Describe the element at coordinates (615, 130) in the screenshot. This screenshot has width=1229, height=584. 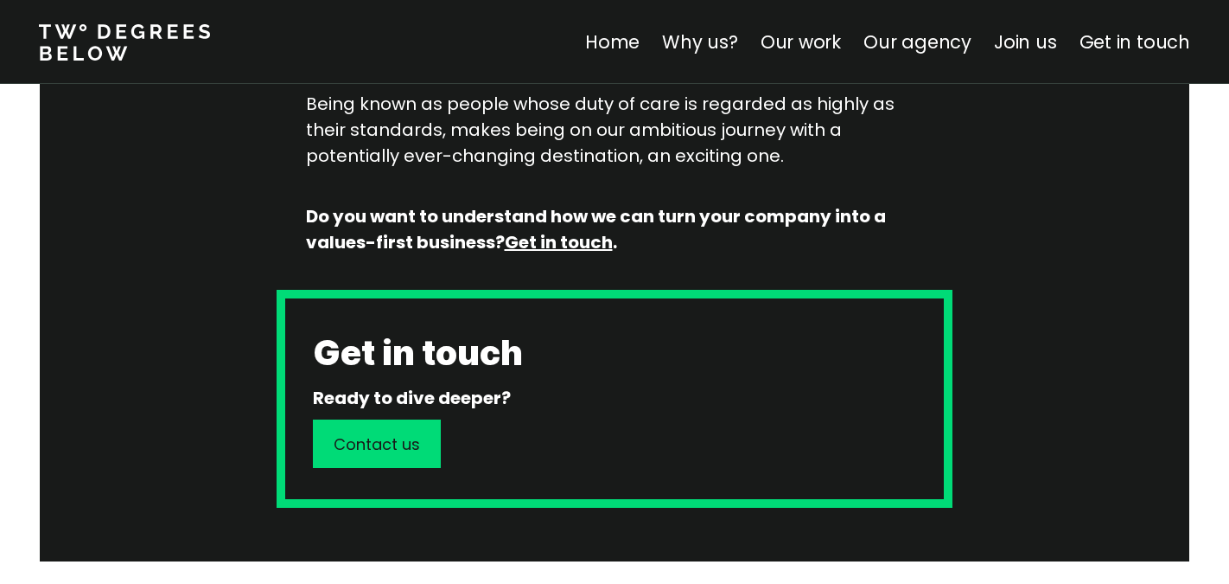
I see `p: Being known as people whose duty of care is regarded as highly as their standards, makes being on...` at that location.